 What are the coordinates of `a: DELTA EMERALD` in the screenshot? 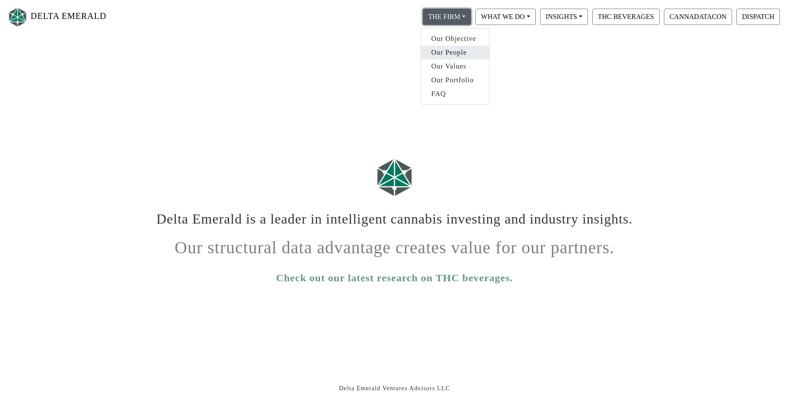 It's located at (56, 17).